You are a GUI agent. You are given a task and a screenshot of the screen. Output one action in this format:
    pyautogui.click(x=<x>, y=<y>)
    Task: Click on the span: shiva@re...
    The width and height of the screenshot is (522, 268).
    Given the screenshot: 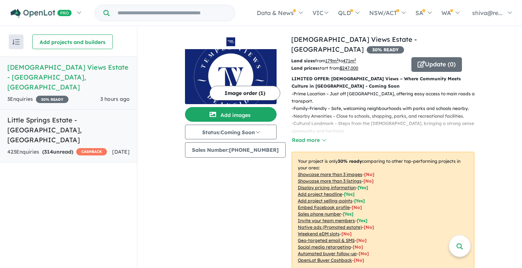 What is the action you would take?
    pyautogui.click(x=488, y=13)
    